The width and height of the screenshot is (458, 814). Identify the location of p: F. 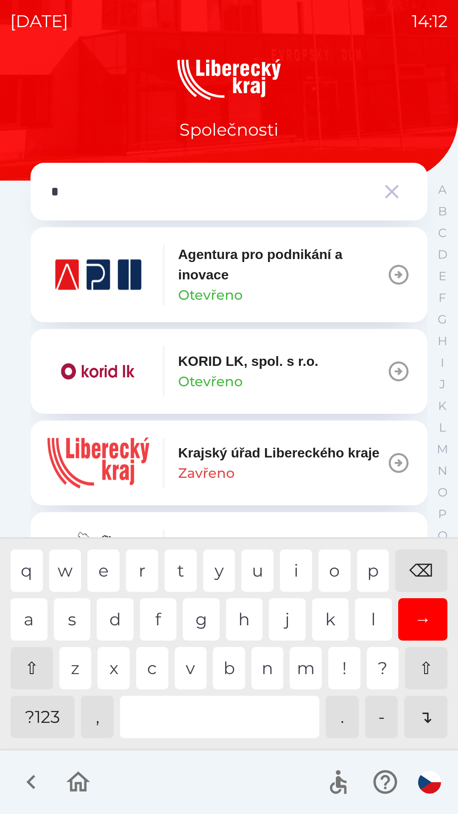
(442, 297).